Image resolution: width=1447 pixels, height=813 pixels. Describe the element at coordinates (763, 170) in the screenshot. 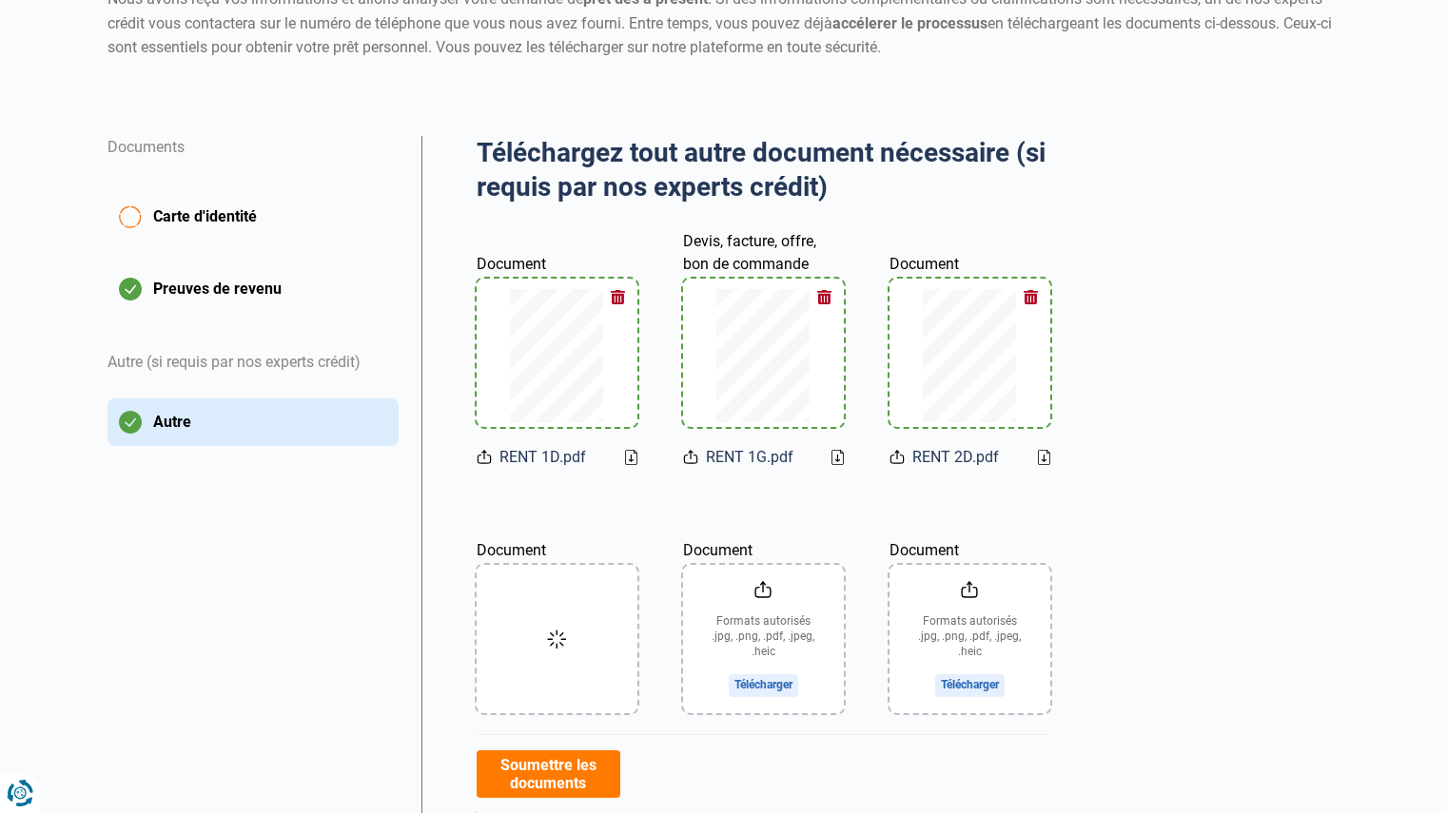

I see `h2: Téléchargez tout autre document nécessaire (si requis par nos experts crédit)` at that location.